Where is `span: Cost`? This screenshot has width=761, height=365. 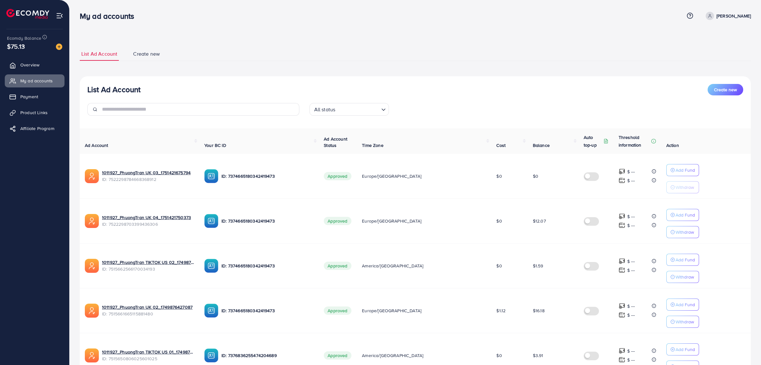 span: Cost is located at coordinates (501, 145).